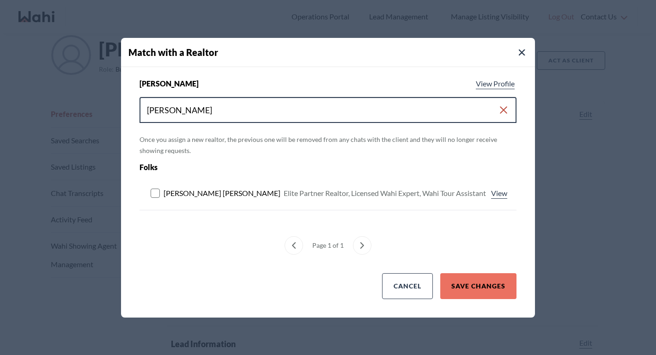 The width and height of the screenshot is (656, 355). Describe the element at coordinates (385, 193) in the screenshot. I see `div: Elite Partner Realtor, Licensed Wahi Expert, Wahi Tour Assistant` at that location.